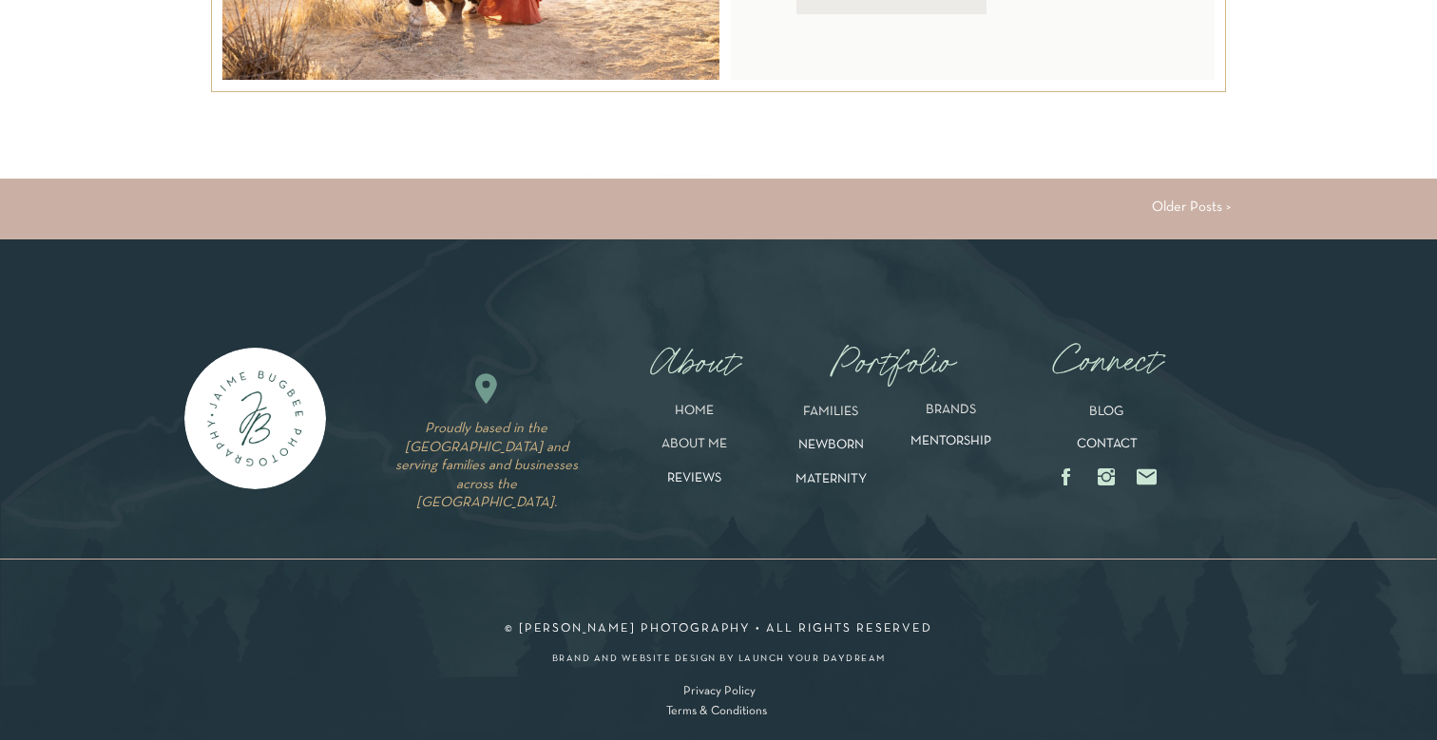  Describe the element at coordinates (694, 449) in the screenshot. I see `p: ABOUT ME` at that location.